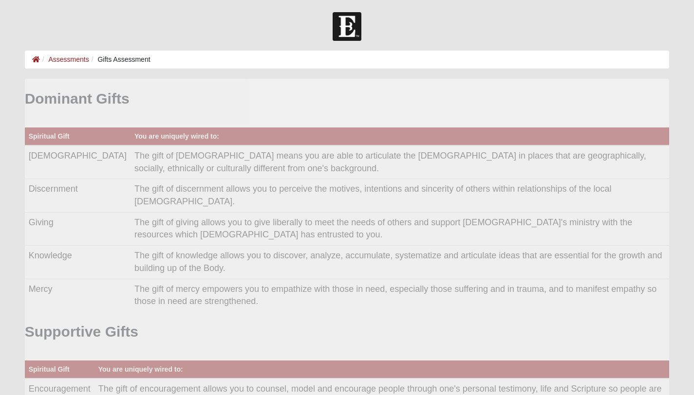 This screenshot has width=694, height=395. Describe the element at coordinates (347, 99) in the screenshot. I see `h2: Dominant Gifts` at that location.